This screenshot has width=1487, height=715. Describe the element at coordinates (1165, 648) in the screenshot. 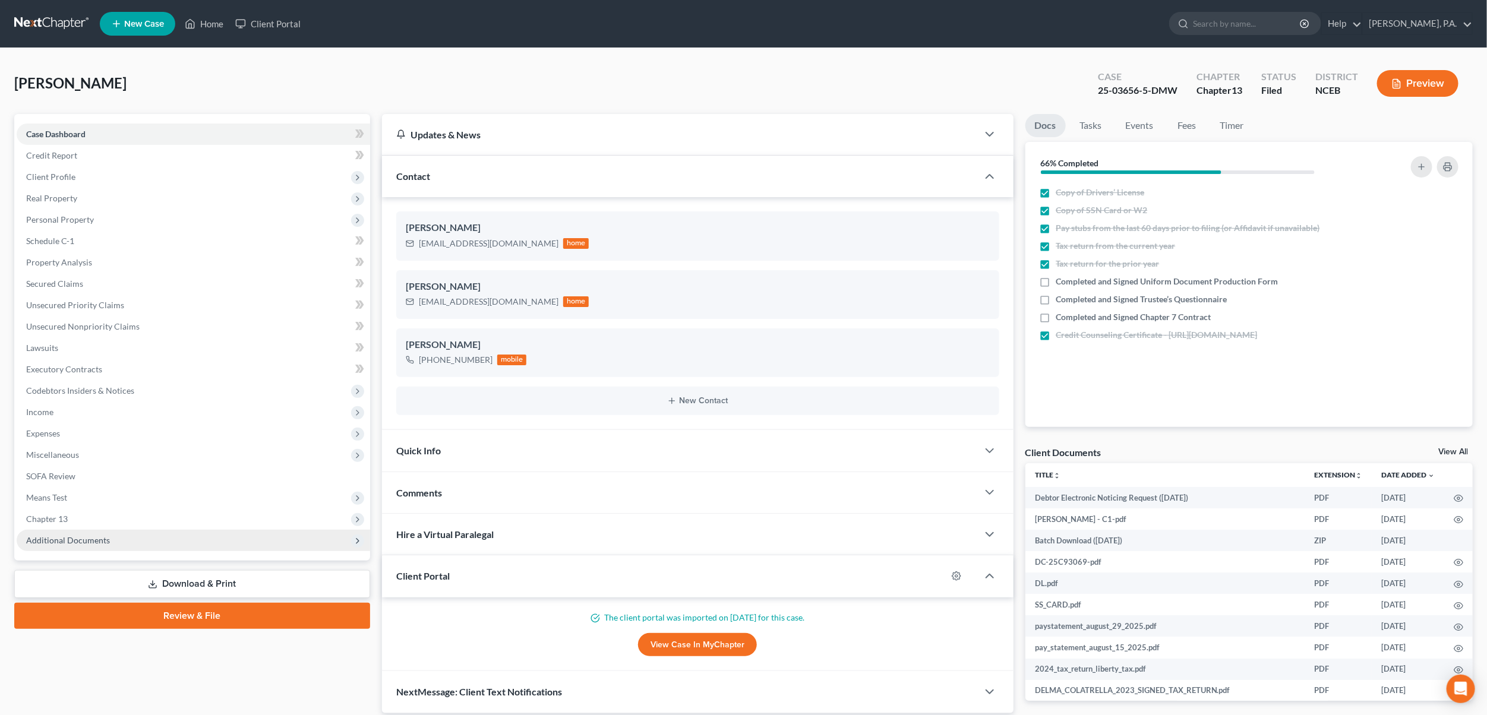

I see `td: pay_statement_august_15_2025.pdf` at that location.